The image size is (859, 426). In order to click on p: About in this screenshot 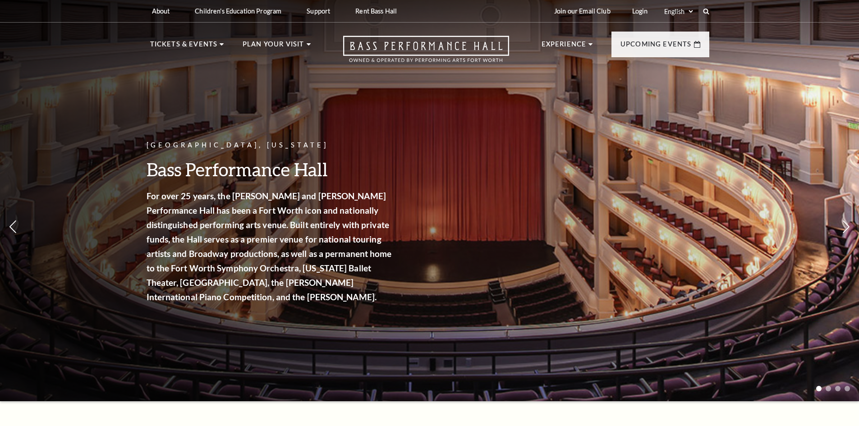, I will do `click(161, 11)`.